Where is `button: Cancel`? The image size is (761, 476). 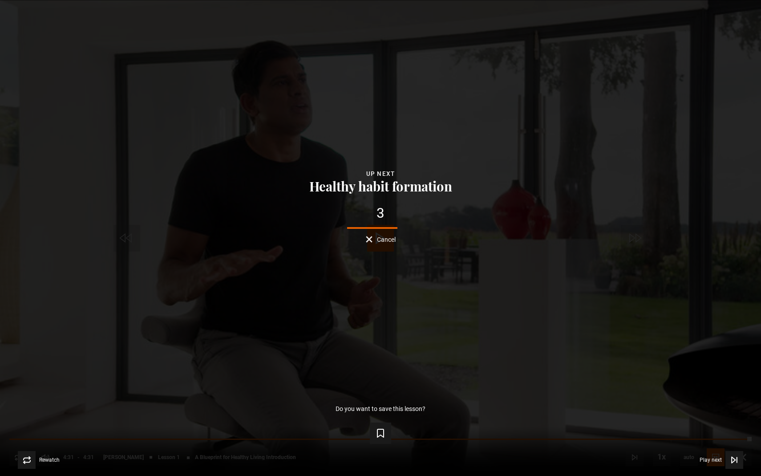 button: Cancel is located at coordinates (381, 239).